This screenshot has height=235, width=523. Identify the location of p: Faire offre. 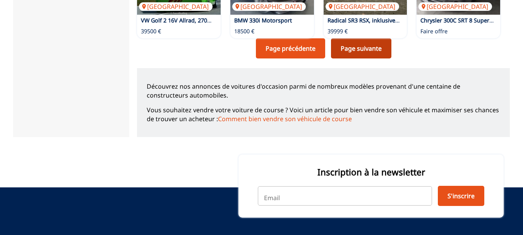
(434, 31).